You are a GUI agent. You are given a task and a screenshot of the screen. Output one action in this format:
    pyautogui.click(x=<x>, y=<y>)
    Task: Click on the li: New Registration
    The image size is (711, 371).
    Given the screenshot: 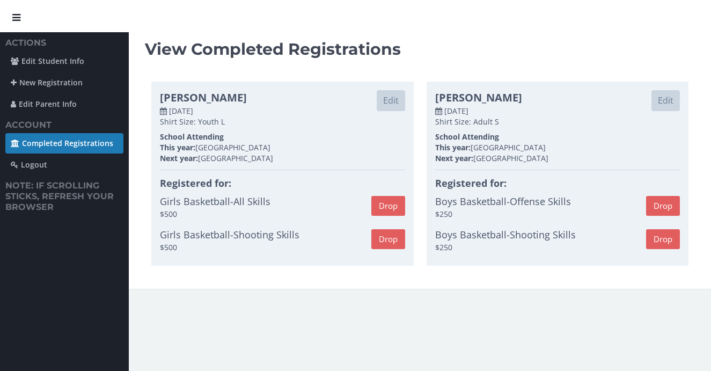 What is the action you would take?
    pyautogui.click(x=64, y=83)
    